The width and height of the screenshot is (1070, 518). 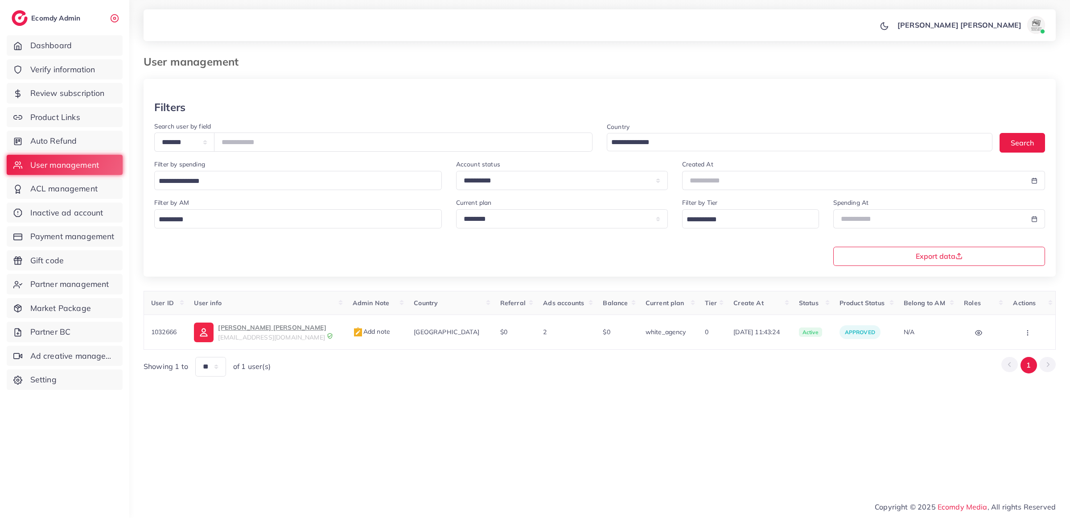 What do you see at coordinates (65, 189) in the screenshot?
I see `a: ACL management` at bounding box center [65, 189].